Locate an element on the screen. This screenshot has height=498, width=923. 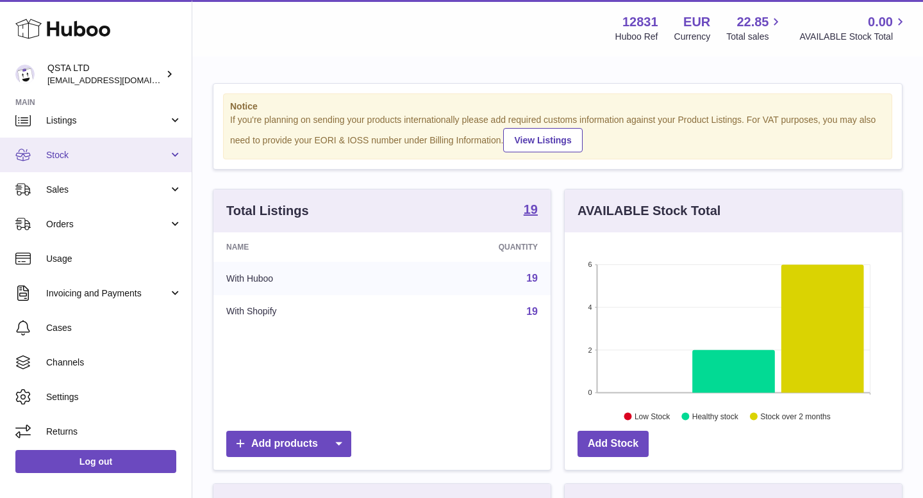
div: Currency is located at coordinates (692, 37).